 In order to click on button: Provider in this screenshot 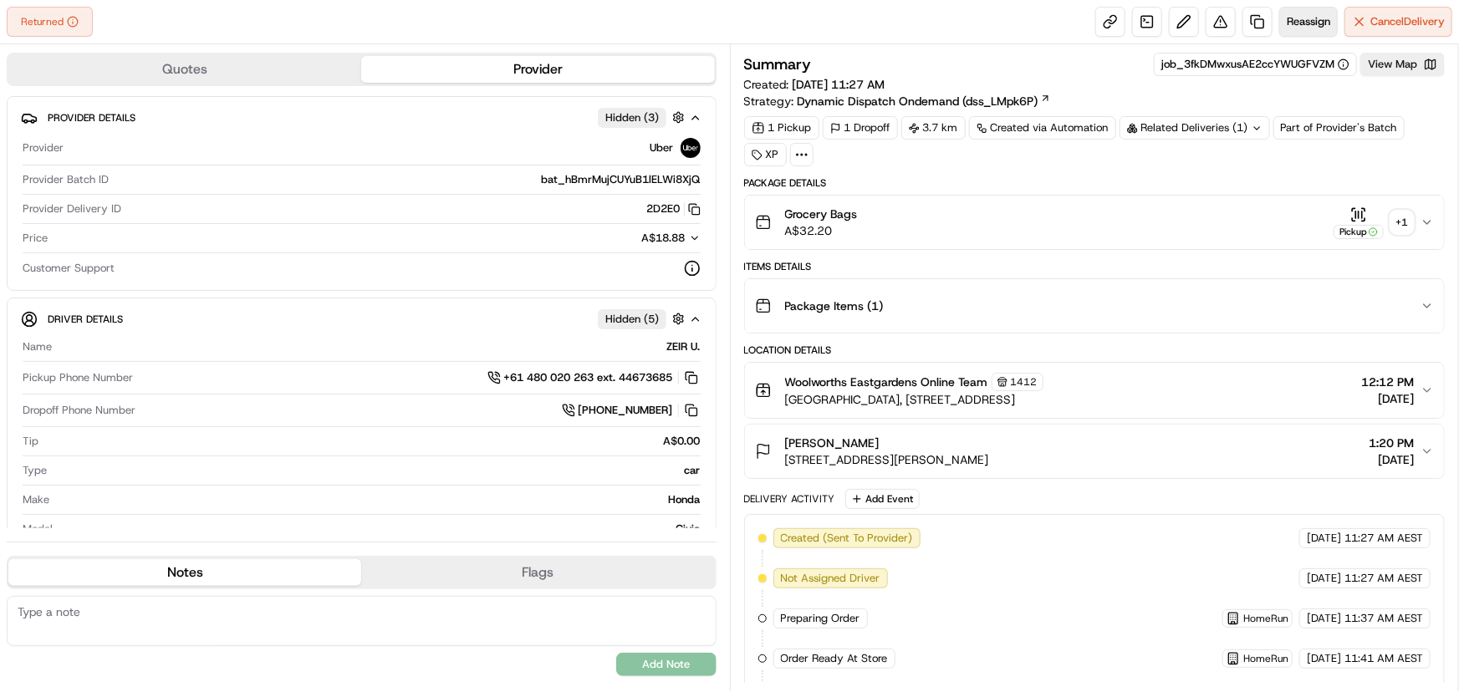, I will do `click(538, 69)`.